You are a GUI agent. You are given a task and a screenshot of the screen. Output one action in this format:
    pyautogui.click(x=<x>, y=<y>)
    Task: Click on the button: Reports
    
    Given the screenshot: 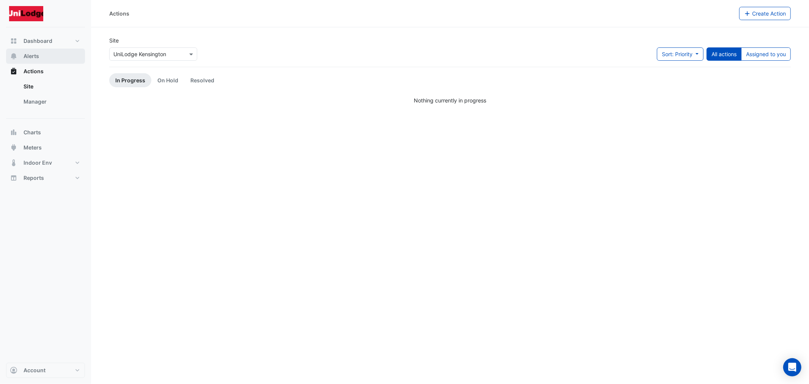 What is the action you would take?
    pyautogui.click(x=45, y=178)
    